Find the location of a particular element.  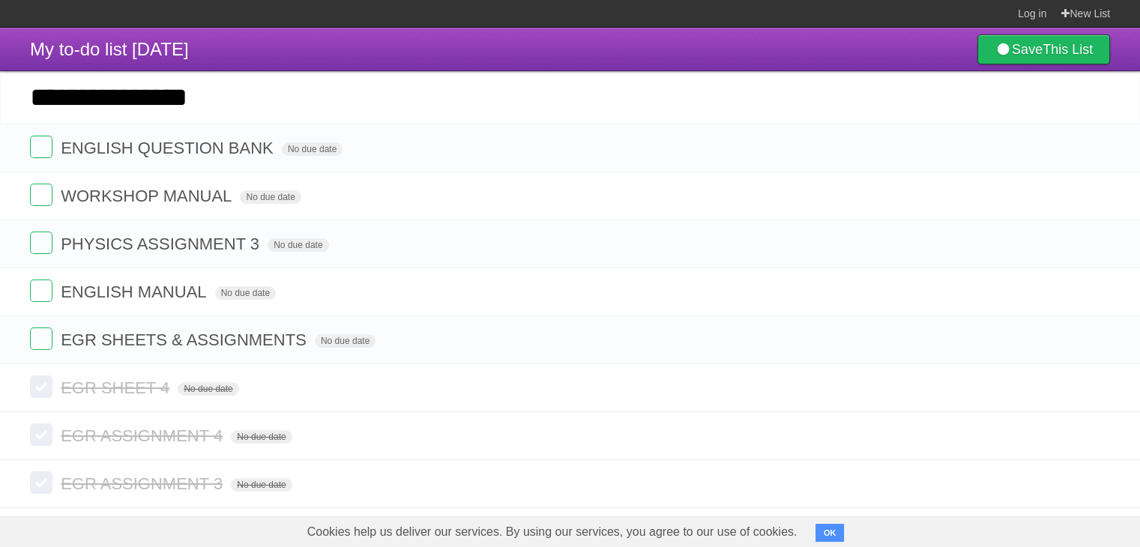

b: This List is located at coordinates (1068, 49).